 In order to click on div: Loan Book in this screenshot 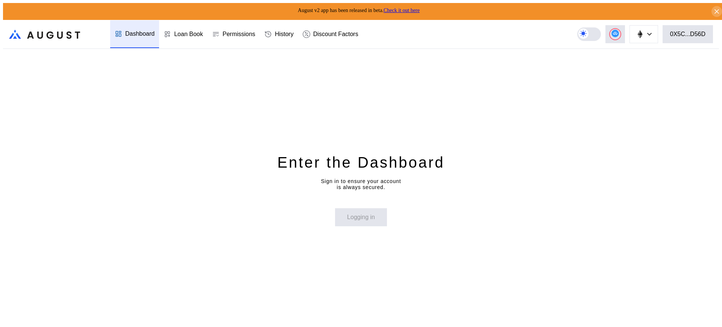, I will do `click(188, 34)`.